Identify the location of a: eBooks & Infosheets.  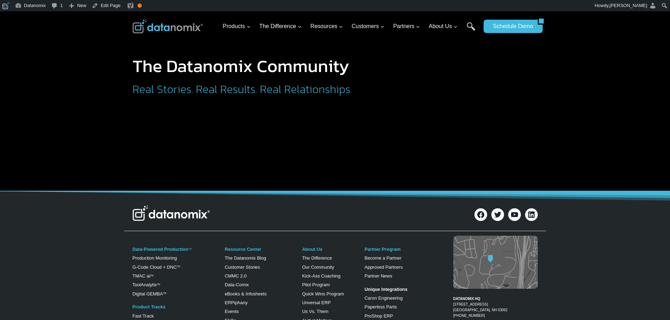
(246, 294).